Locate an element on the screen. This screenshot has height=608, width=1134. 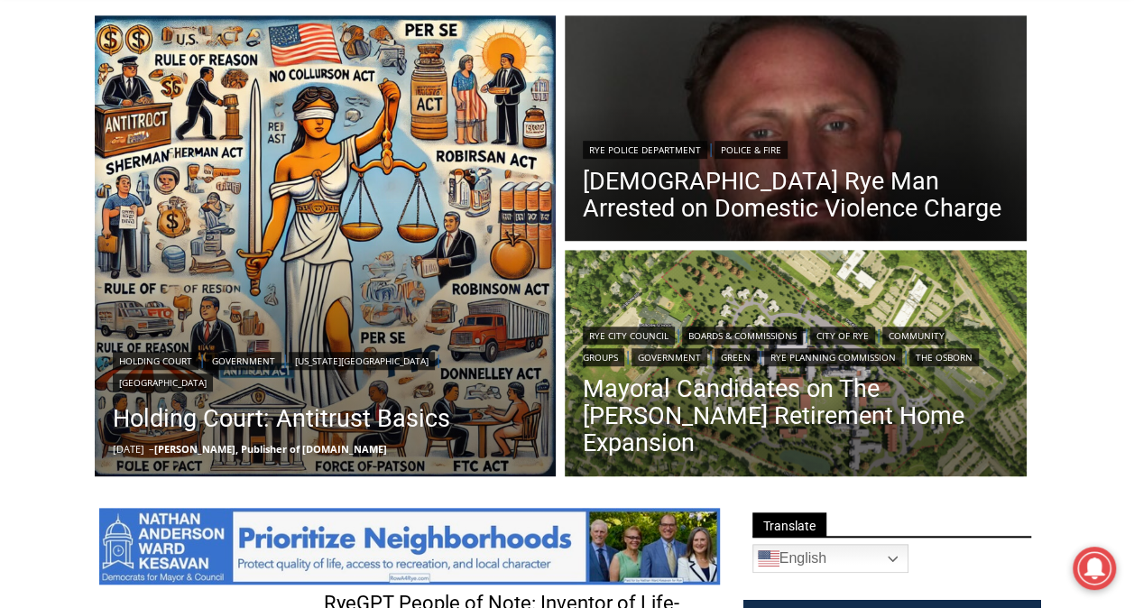
a: Police & Fire is located at coordinates (751, 150).